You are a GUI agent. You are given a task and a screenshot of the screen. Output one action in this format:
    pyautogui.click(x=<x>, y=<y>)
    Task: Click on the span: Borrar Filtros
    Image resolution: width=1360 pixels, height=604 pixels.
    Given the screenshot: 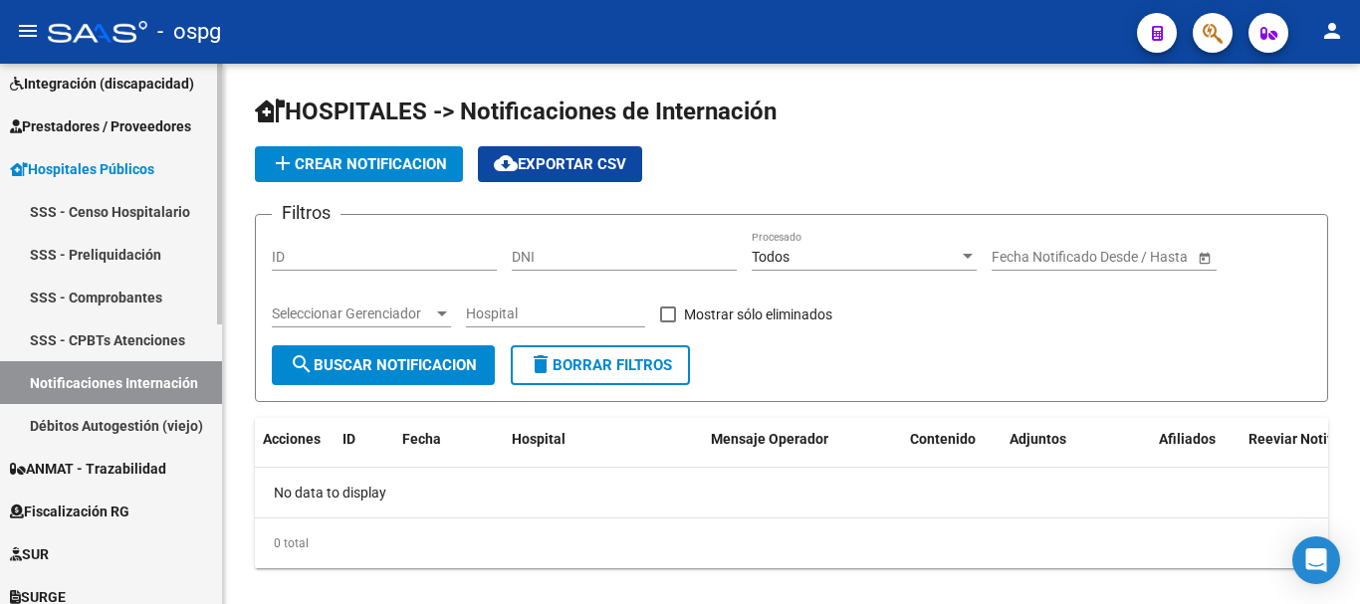 What is the action you would take?
    pyautogui.click(x=600, y=365)
    